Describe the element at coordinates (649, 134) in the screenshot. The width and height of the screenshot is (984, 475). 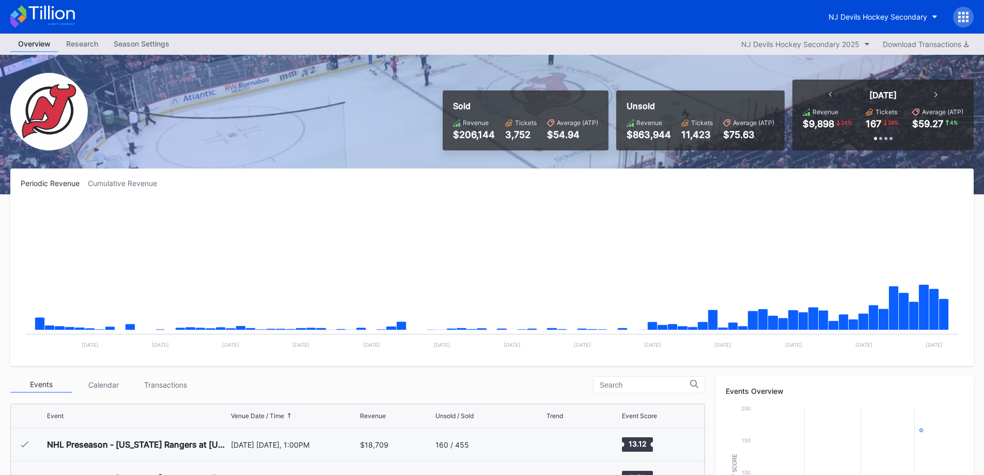
I see `div: $863,944` at that location.